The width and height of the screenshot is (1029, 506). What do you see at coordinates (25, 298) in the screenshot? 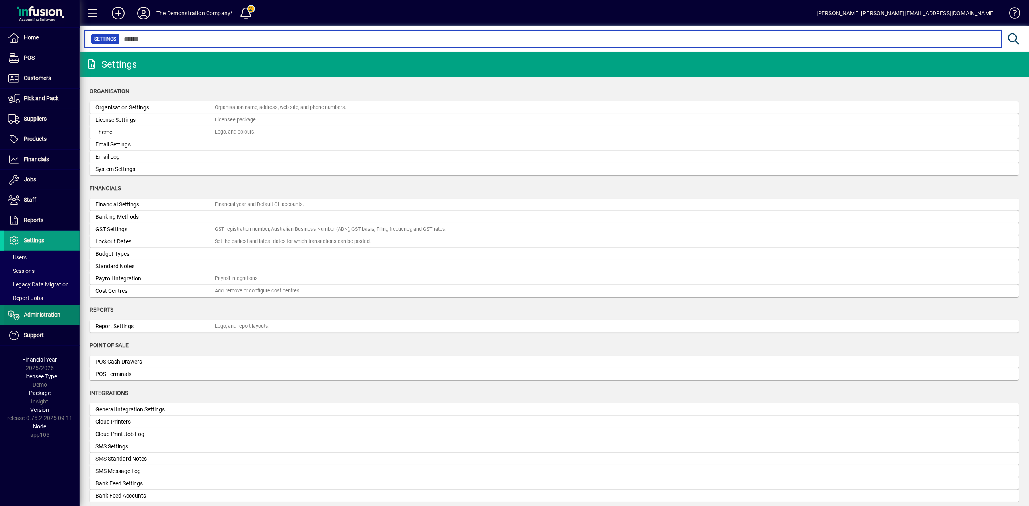
I see `span: Report Jobs` at bounding box center [25, 298].